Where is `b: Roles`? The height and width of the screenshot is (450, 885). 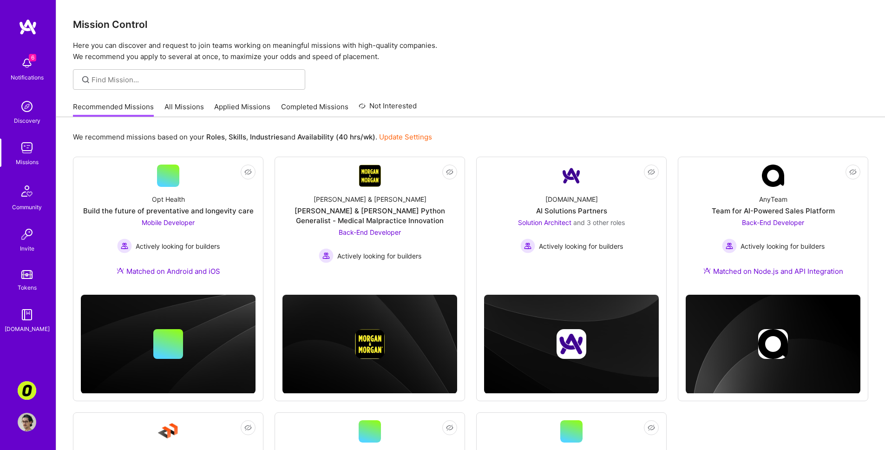 b: Roles is located at coordinates (216, 137).